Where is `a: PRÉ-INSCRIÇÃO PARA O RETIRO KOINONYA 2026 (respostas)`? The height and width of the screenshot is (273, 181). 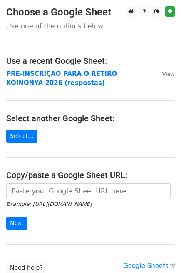 a: PRÉ-INSCRIÇÃO PARA O RETIRO KOINONYA 2026 (respostas) is located at coordinates (62, 78).